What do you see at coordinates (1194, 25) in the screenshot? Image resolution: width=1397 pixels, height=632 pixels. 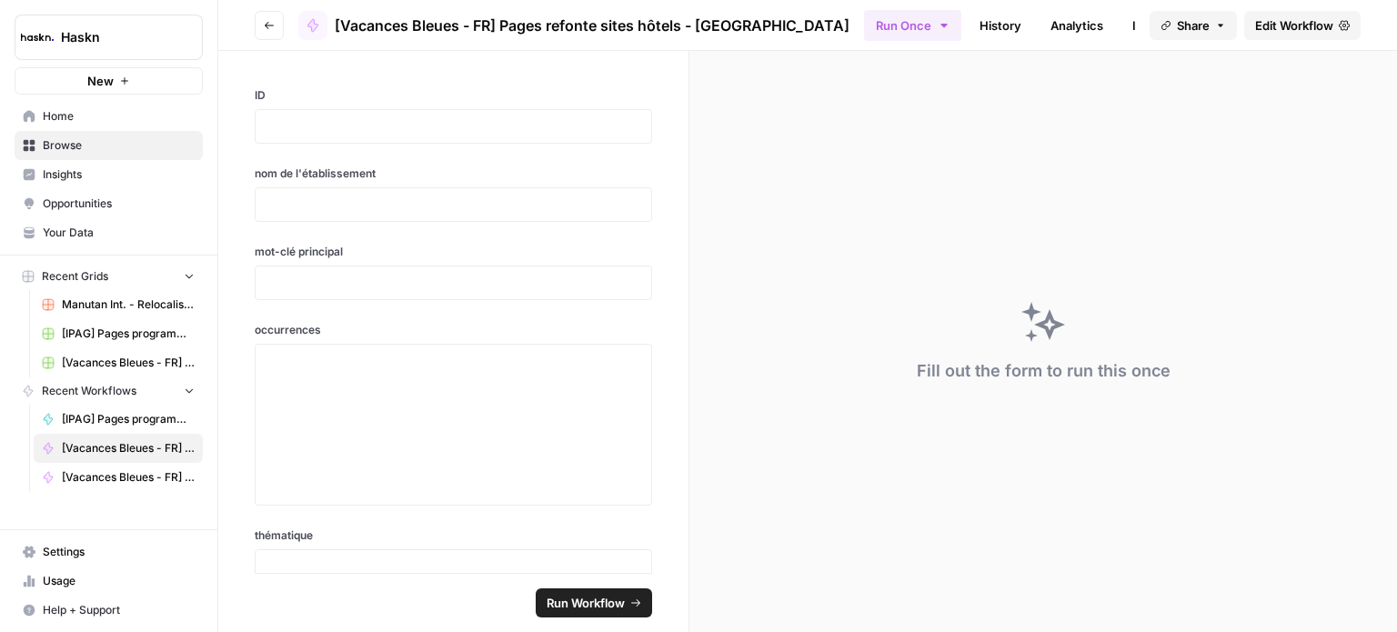 I see `button: Share` at bounding box center [1194, 25].